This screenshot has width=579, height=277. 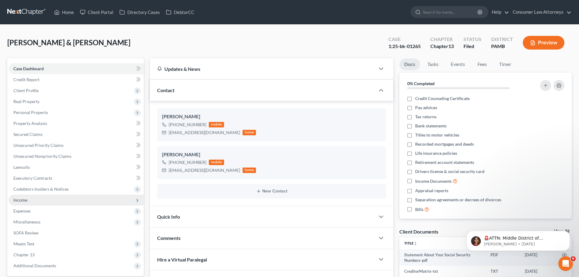 I want to click on span: Pay advices, so click(x=426, y=108).